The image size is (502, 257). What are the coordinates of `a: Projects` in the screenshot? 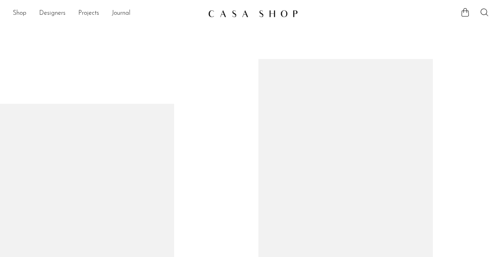 It's located at (89, 14).